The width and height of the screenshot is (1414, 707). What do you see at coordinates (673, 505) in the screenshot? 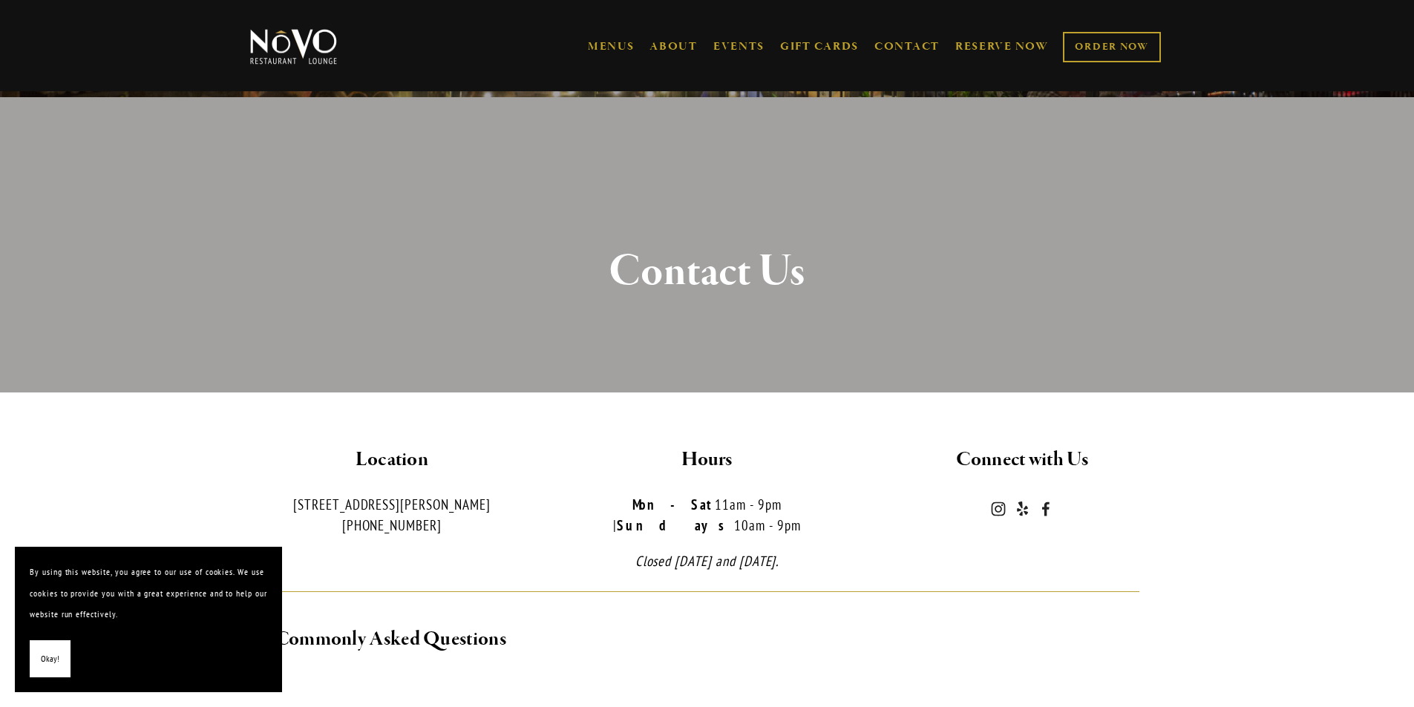
I see `strong: Mon-Sat` at bounding box center [673, 505].